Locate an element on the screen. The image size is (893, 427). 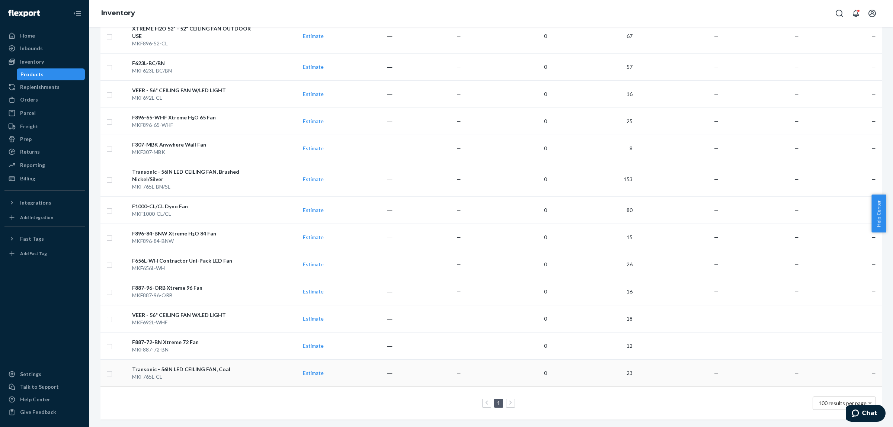
div: F656L-WH Contractor Uni-Pack LED Fan is located at coordinates (194, 261).